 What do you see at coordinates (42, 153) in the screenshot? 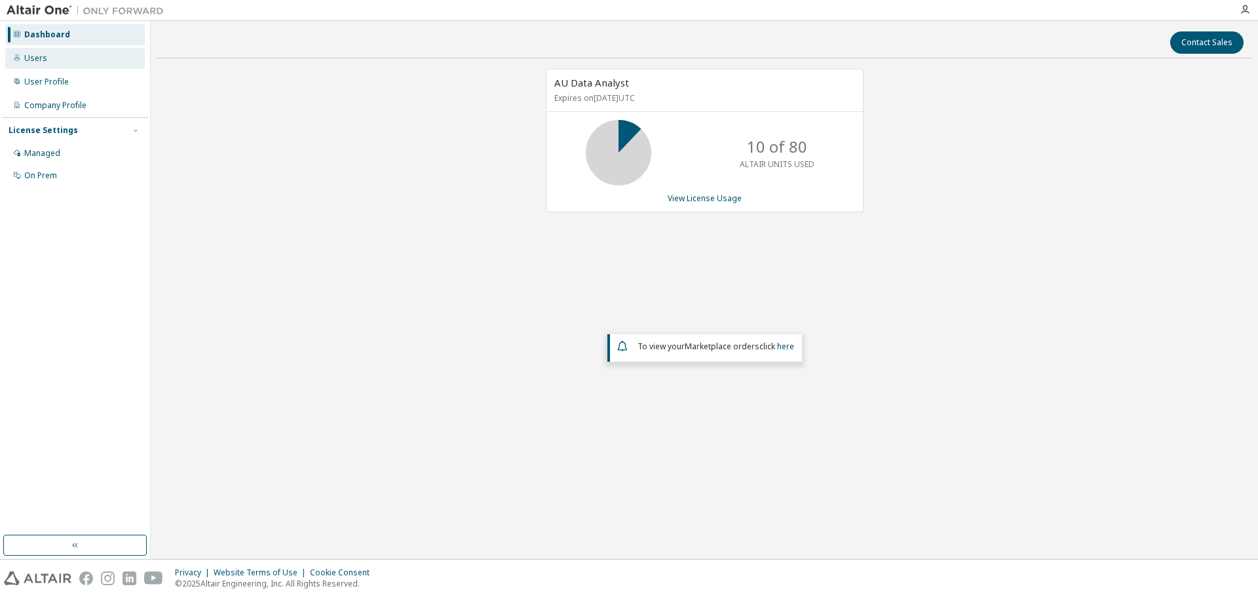
I see `div: Managed` at bounding box center [42, 153].